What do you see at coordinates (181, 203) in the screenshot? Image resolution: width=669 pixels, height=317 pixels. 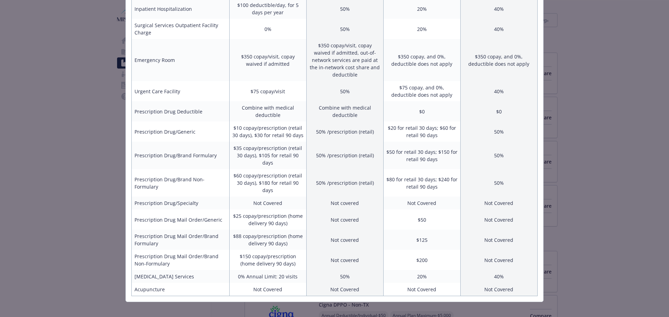 I see `td: Prescription Drug/Specialty` at bounding box center [181, 203].